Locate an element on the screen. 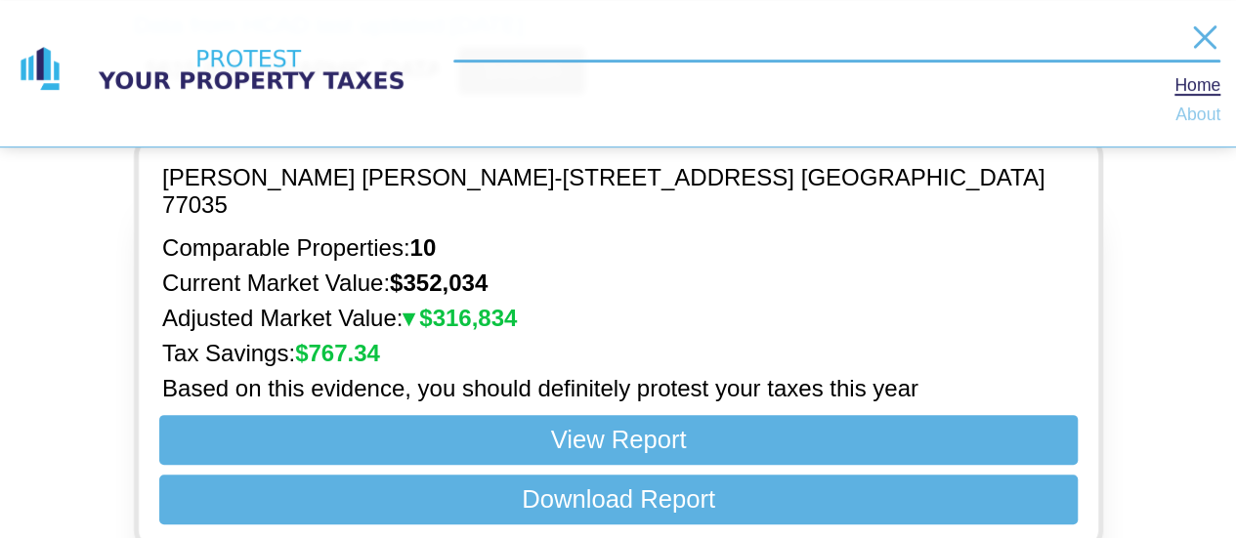  a: logo logo text is located at coordinates (219, 69).